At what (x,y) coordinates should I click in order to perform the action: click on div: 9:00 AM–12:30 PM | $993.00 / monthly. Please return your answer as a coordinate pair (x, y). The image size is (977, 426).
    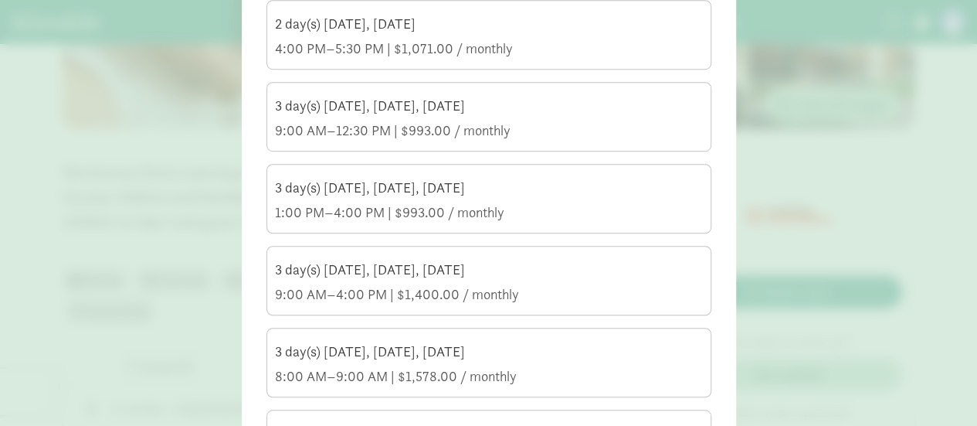
    Looking at the image, I should click on (489, 131).